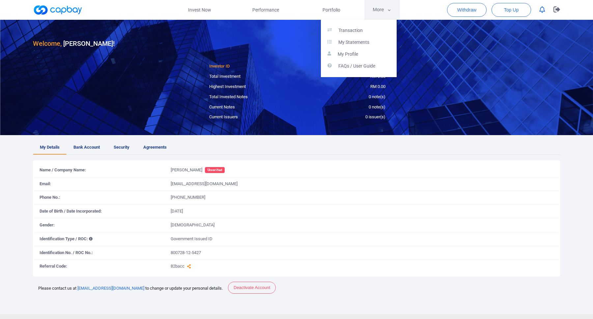 The image size is (593, 319). What do you see at coordinates (359, 54) in the screenshot?
I see `a: My Profile` at bounding box center [359, 54].